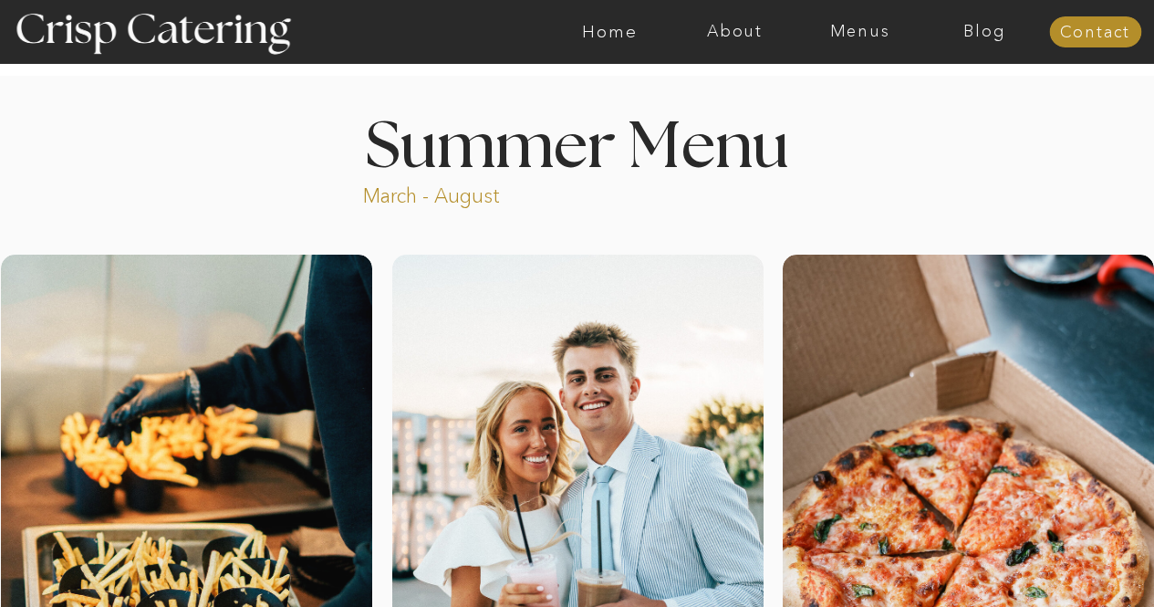 This screenshot has height=607, width=1154. I want to click on nav: Home, so click(609, 32).